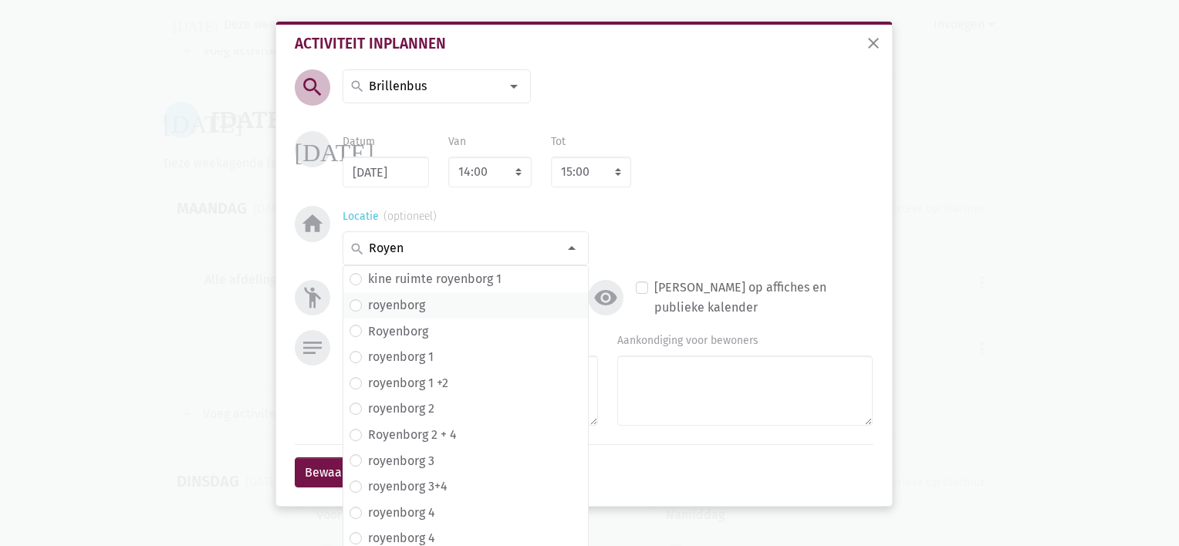  What do you see at coordinates (401, 409) in the screenshot?
I see `label: royenborg 2` at bounding box center [401, 409].